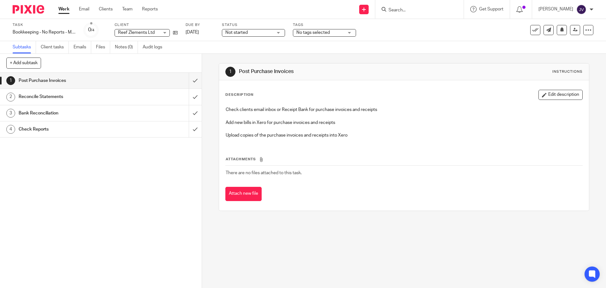  I want to click on label: Tags, so click(325, 25).